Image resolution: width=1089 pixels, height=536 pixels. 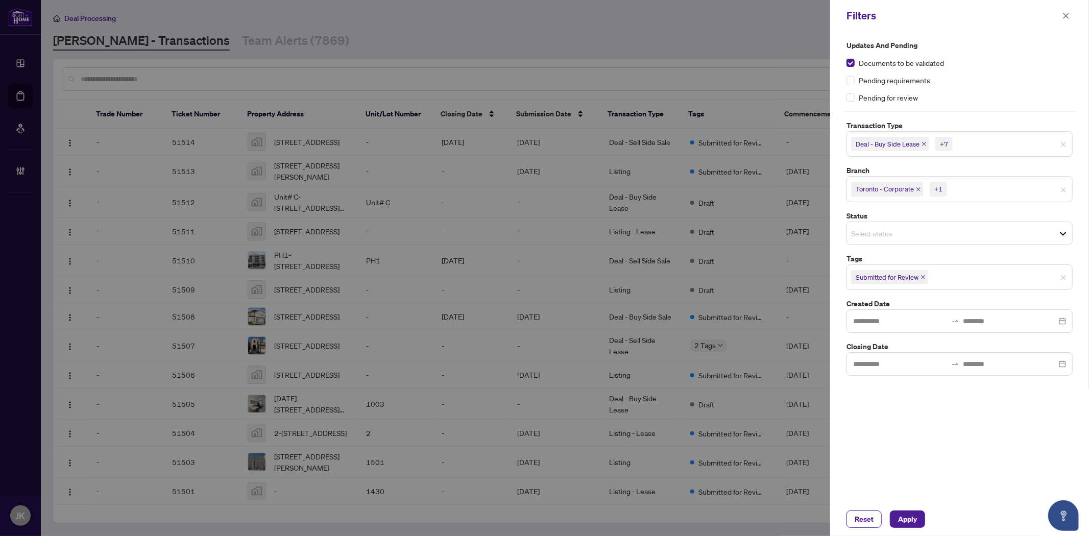 What do you see at coordinates (1063, 515) in the screenshot?
I see `button: Open asap` at bounding box center [1063, 515].